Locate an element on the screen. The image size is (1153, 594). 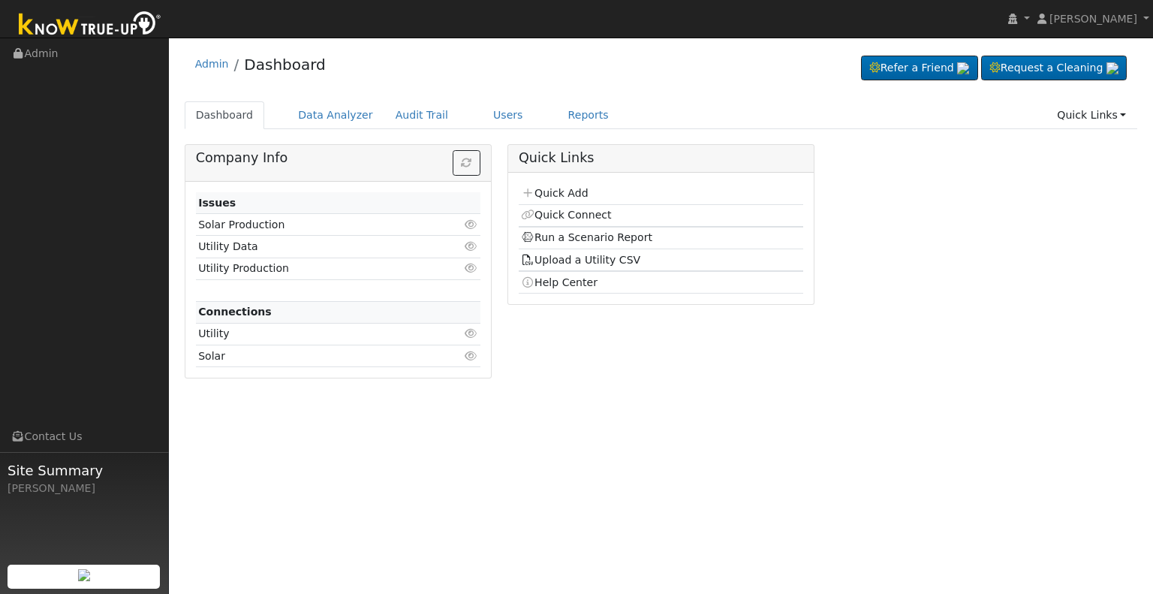
a: Users is located at coordinates (508, 115).